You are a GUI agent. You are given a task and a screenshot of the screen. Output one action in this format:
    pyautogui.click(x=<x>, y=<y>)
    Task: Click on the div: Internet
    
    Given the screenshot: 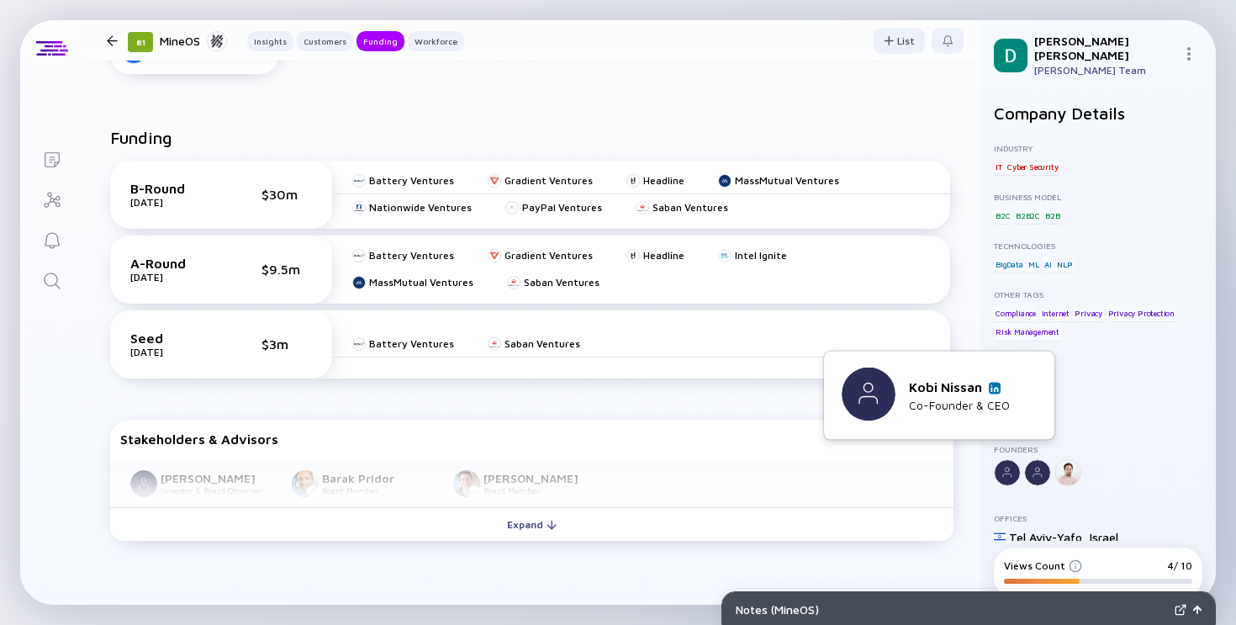 What is the action you would take?
    pyautogui.click(x=1055, y=313)
    